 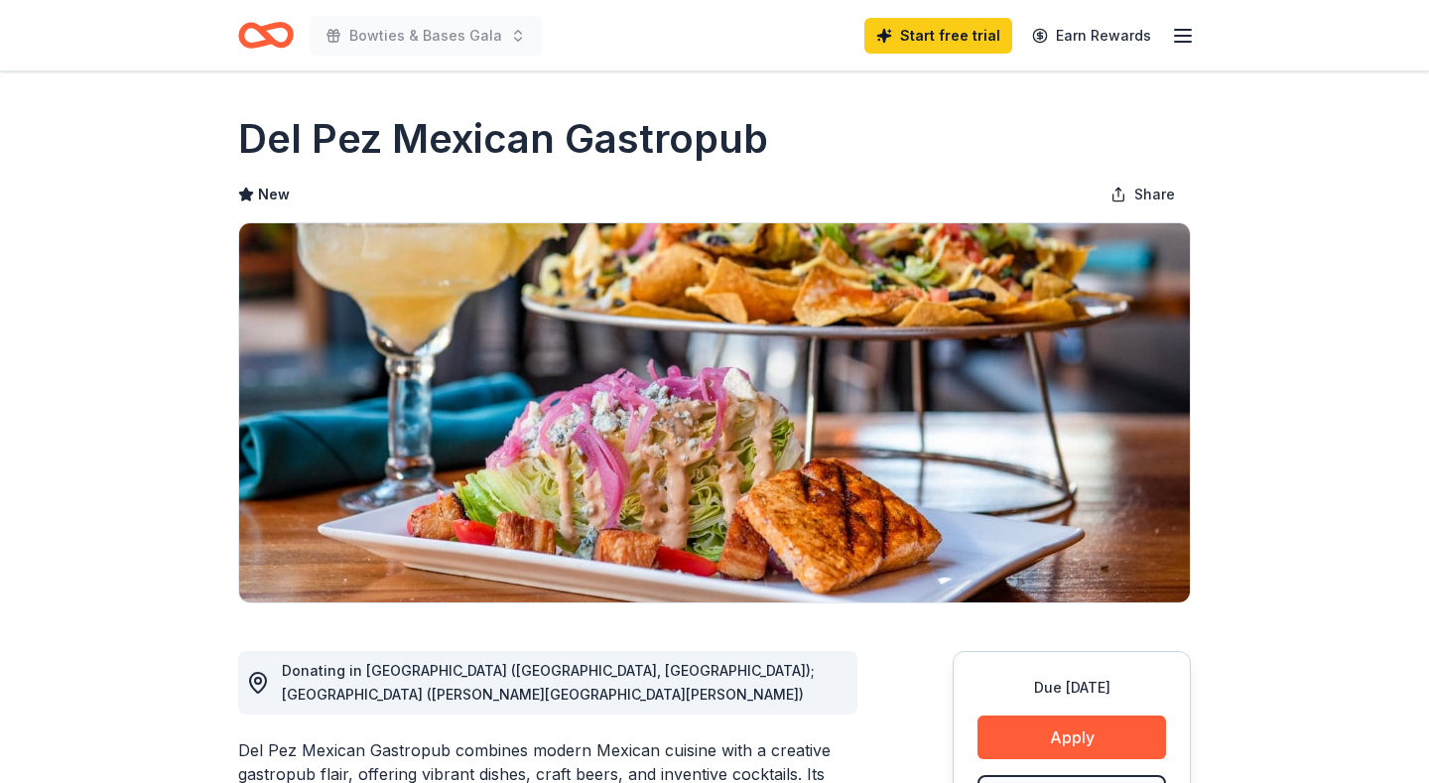 What do you see at coordinates (1092, 36) in the screenshot?
I see `a: Earn Rewards` at bounding box center [1092, 36].